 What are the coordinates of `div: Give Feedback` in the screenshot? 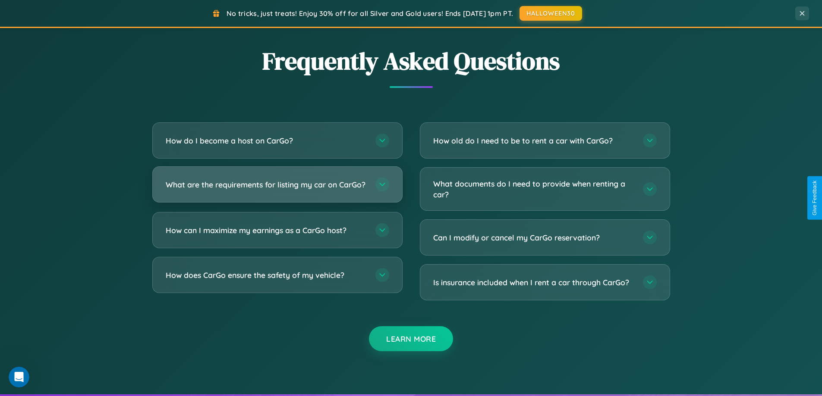 It's located at (815, 198).